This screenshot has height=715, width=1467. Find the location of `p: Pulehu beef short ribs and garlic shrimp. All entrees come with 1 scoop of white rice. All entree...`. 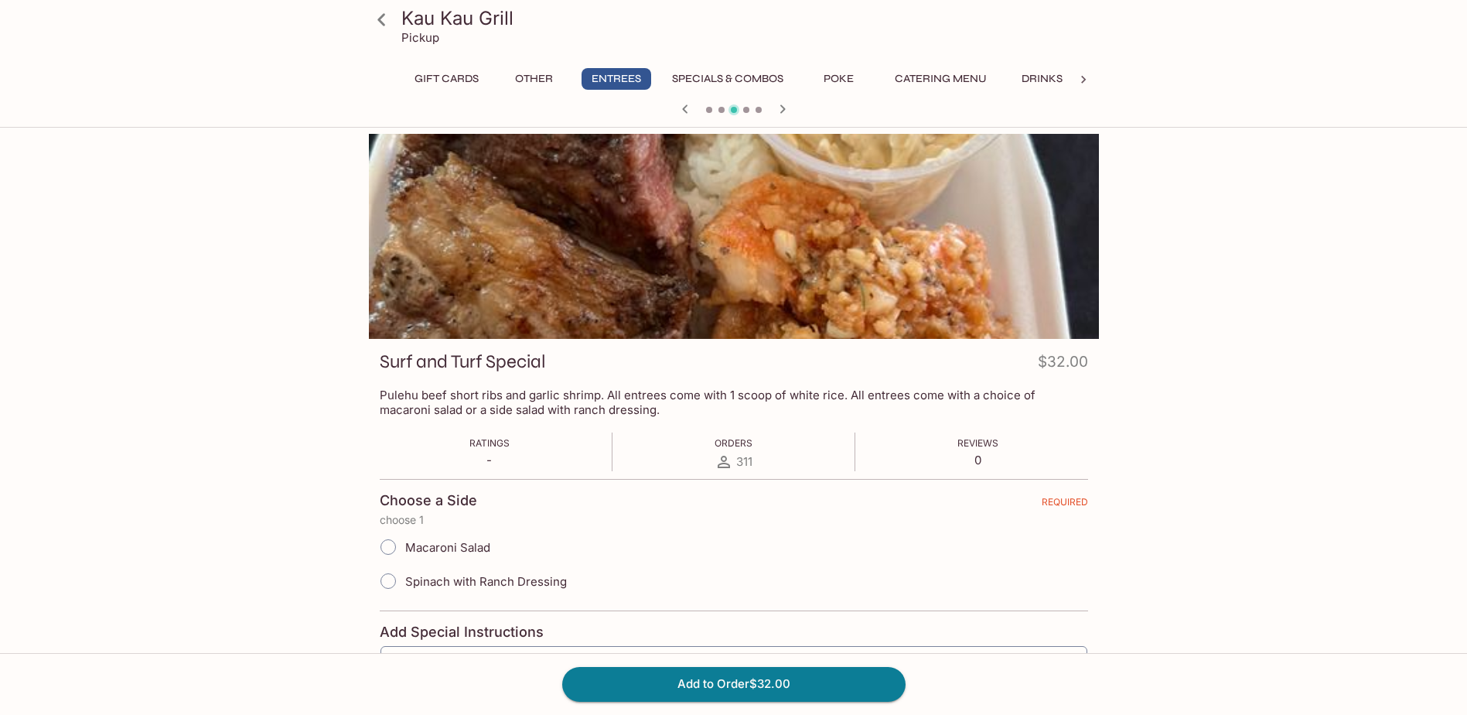

p: Pulehu beef short ribs and garlic shrimp. All entrees come with 1 scoop of white rice. All entree... is located at coordinates (734, 402).